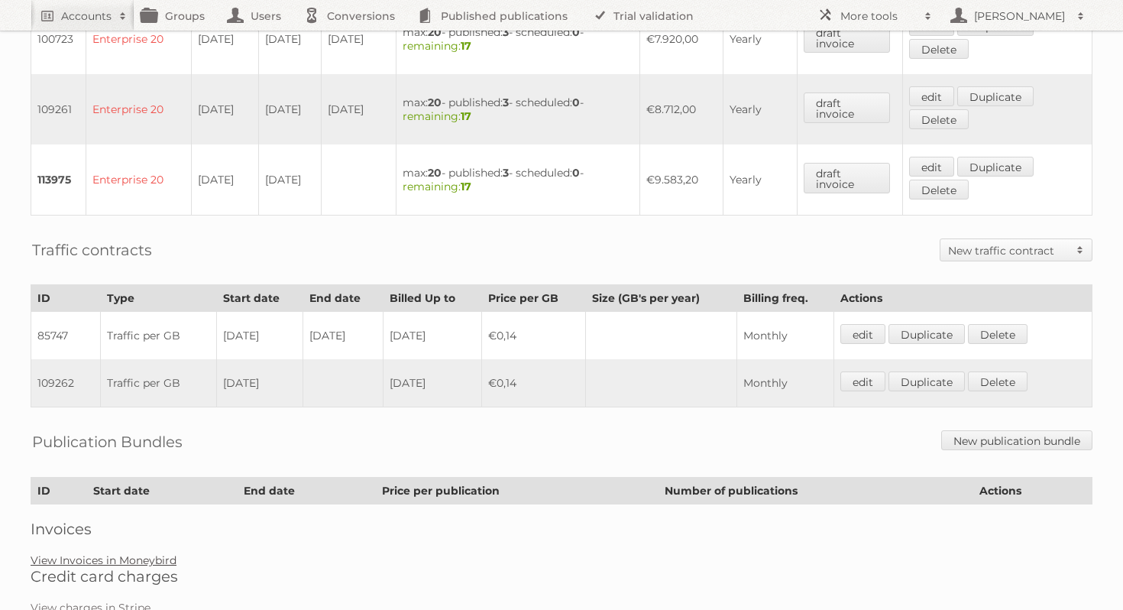 The width and height of the screenshot is (1123, 610). Describe the element at coordinates (516, 490) in the screenshot. I see `th: Price per publication` at that location.